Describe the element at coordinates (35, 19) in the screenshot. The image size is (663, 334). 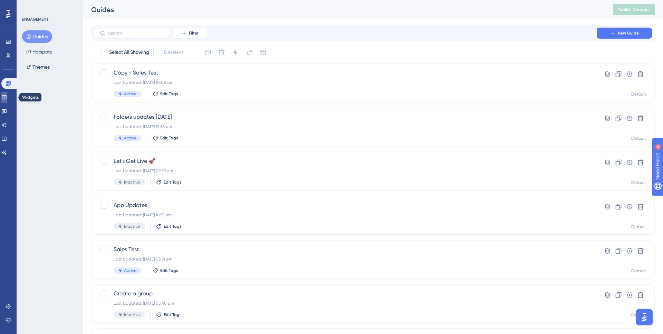
I see `div: ENGAGEMENT` at that location.